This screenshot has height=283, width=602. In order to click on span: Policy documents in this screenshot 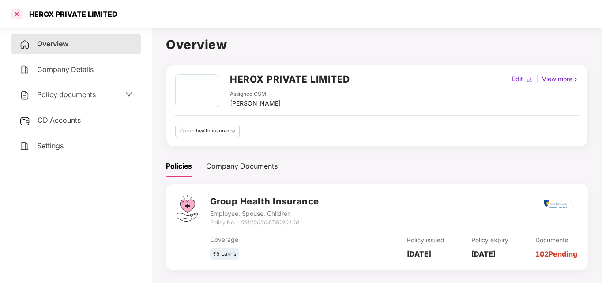, I will do `click(66, 94)`.